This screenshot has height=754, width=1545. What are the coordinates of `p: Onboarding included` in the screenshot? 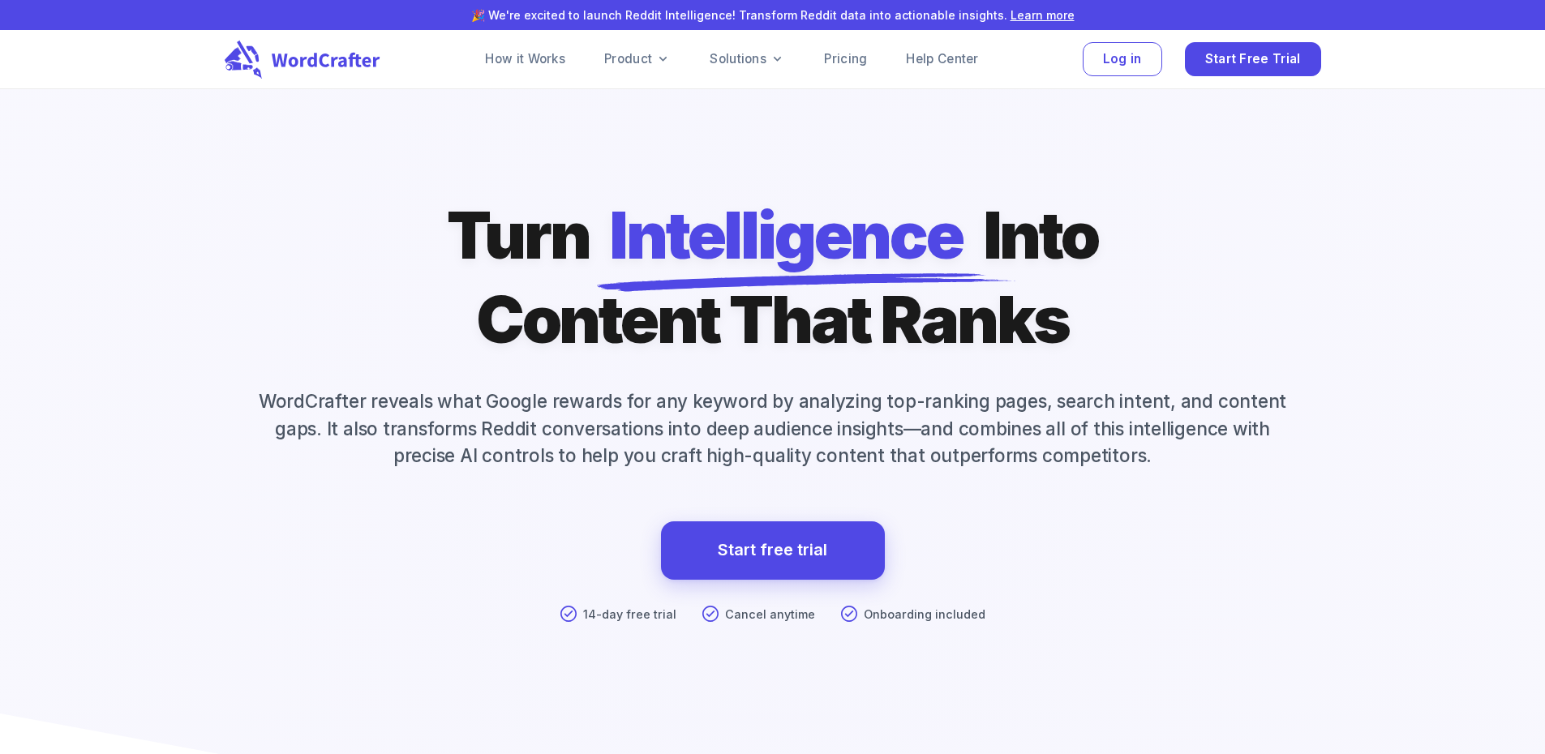 It's located at (924, 615).